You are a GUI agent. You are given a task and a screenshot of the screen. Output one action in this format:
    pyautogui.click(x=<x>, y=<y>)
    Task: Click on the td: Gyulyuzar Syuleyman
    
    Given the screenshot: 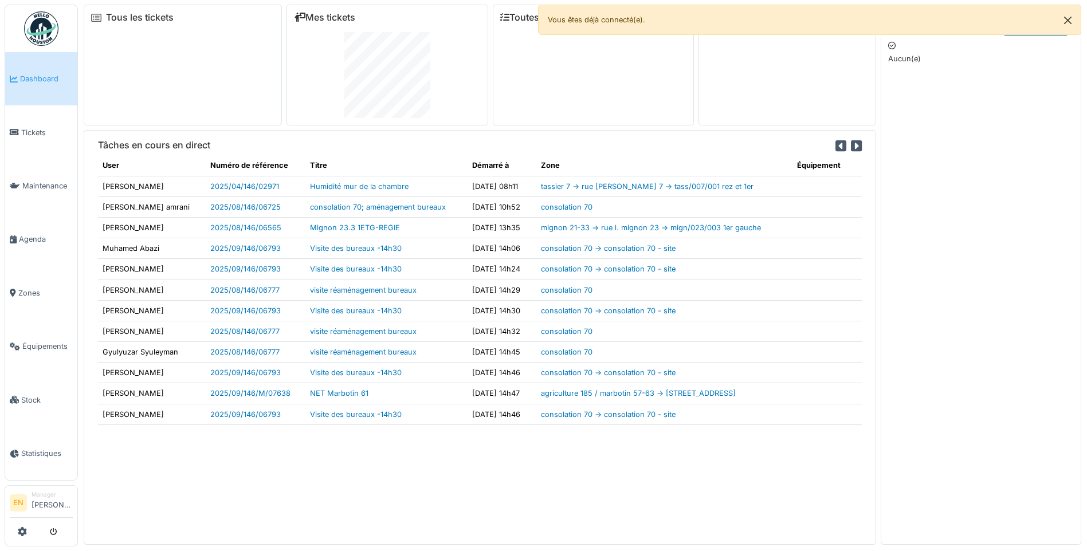 What is the action you would take?
    pyautogui.click(x=152, y=352)
    